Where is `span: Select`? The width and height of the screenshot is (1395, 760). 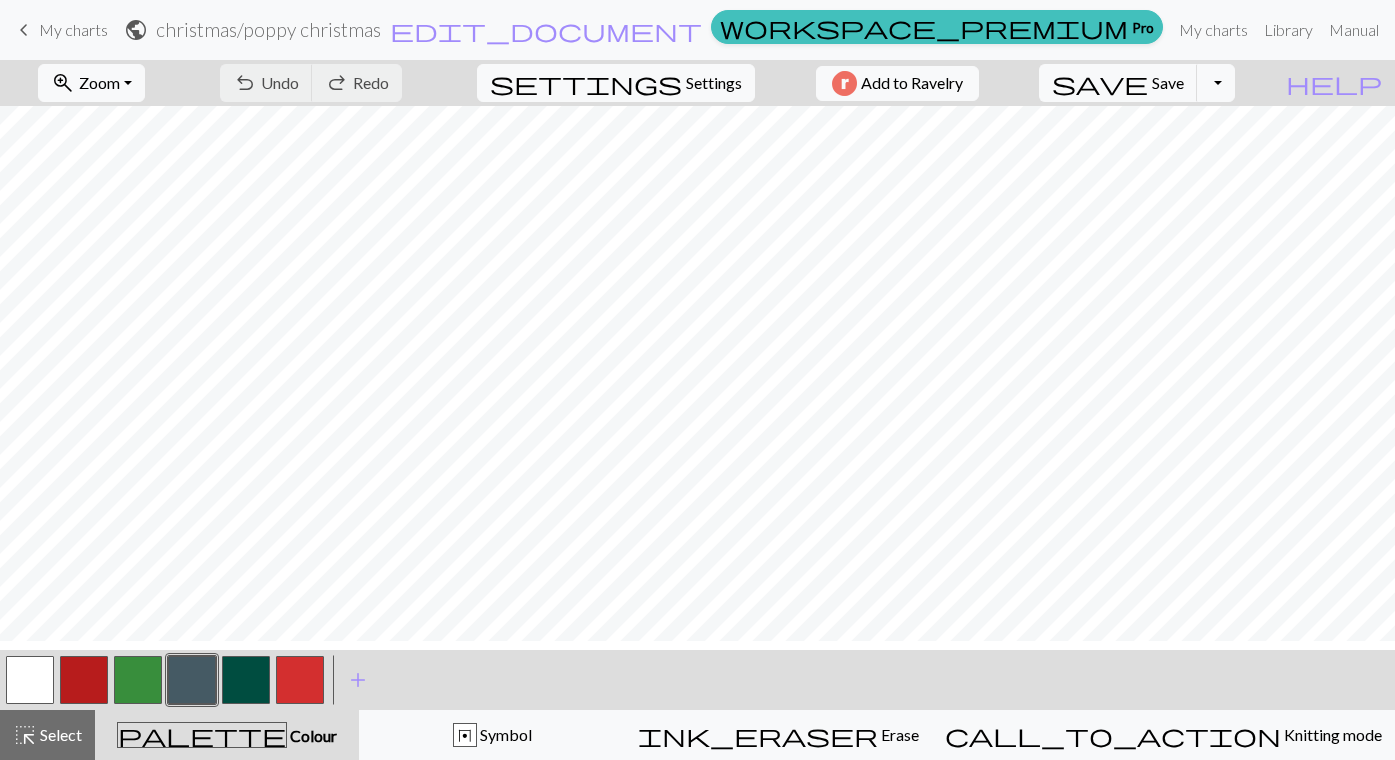
span: Select is located at coordinates (59, 734).